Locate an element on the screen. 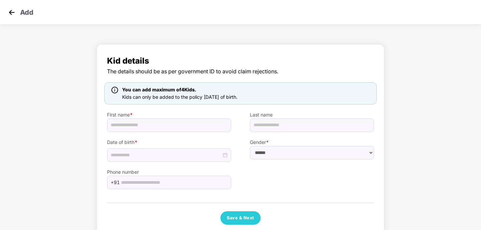 The height and width of the screenshot is (230, 481). label: Date of birth is located at coordinates (169, 142).